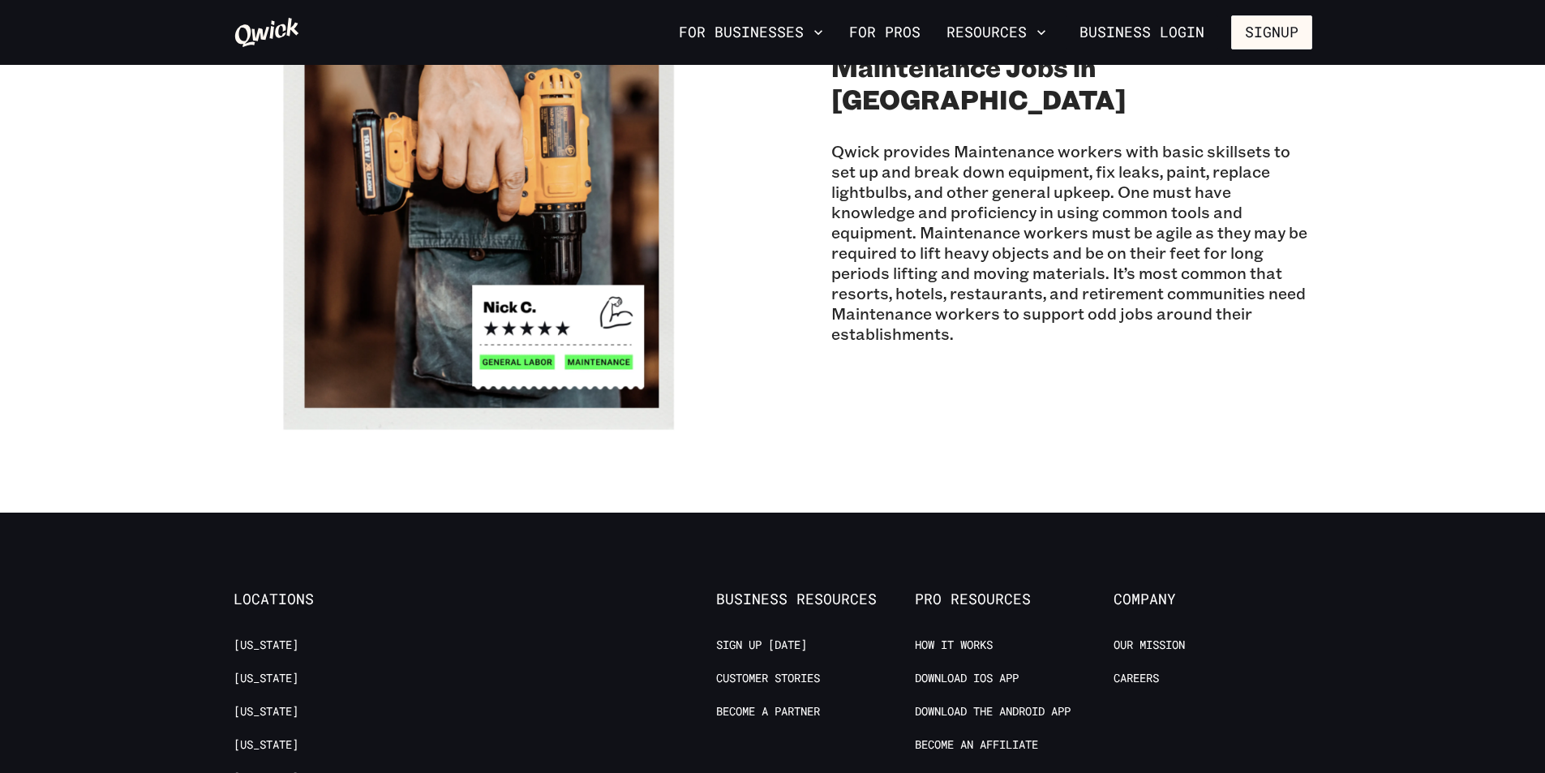 The width and height of the screenshot is (1545, 773). What do you see at coordinates (996, 32) in the screenshot?
I see `button: Resources` at bounding box center [996, 32].